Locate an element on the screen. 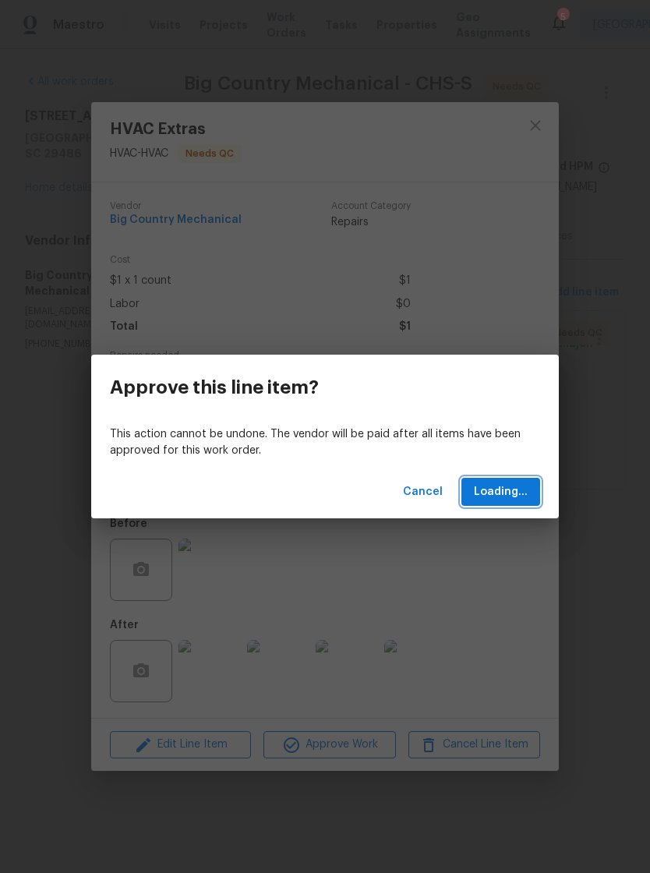 The image size is (650, 873). button: Cancel is located at coordinates (422, 492).